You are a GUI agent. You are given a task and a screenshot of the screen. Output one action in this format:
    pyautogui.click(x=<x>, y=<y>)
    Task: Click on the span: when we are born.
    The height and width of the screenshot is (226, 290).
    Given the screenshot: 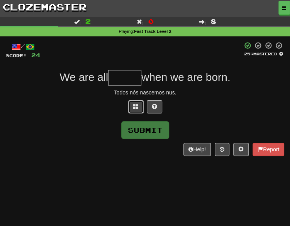 What is the action you would take?
    pyautogui.click(x=186, y=77)
    